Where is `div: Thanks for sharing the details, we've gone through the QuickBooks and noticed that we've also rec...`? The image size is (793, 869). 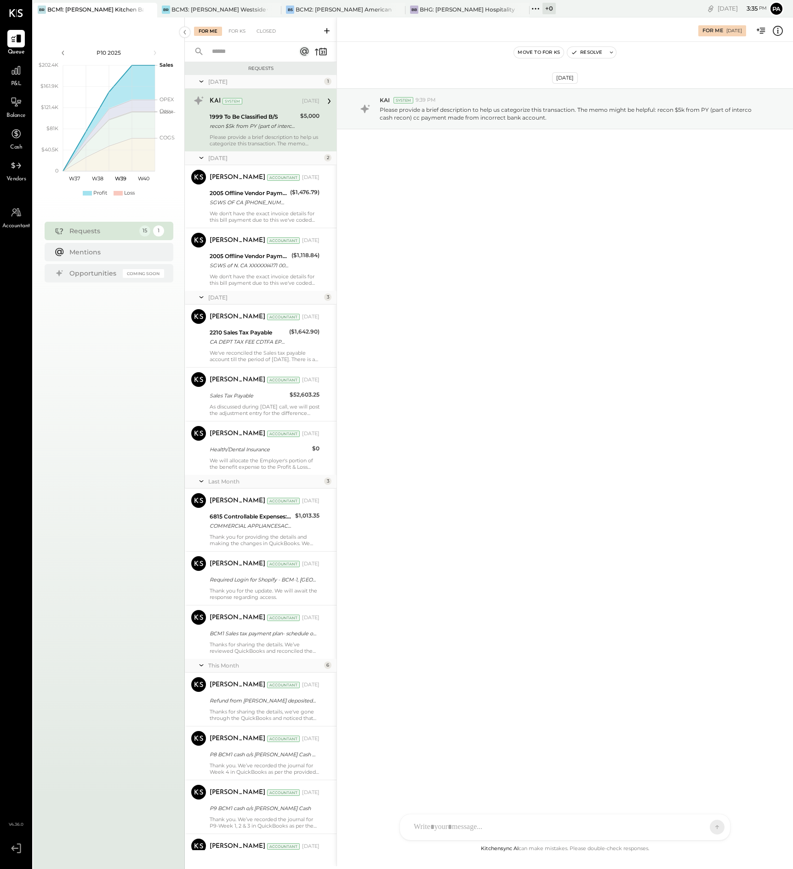
div: Thanks for sharing the details, we've gone through the QuickBooks and noticed that we've also rec... is located at coordinates (264, 715).